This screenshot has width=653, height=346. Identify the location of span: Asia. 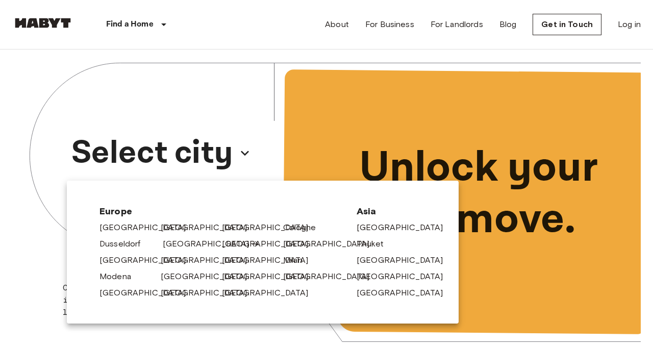
(391, 211).